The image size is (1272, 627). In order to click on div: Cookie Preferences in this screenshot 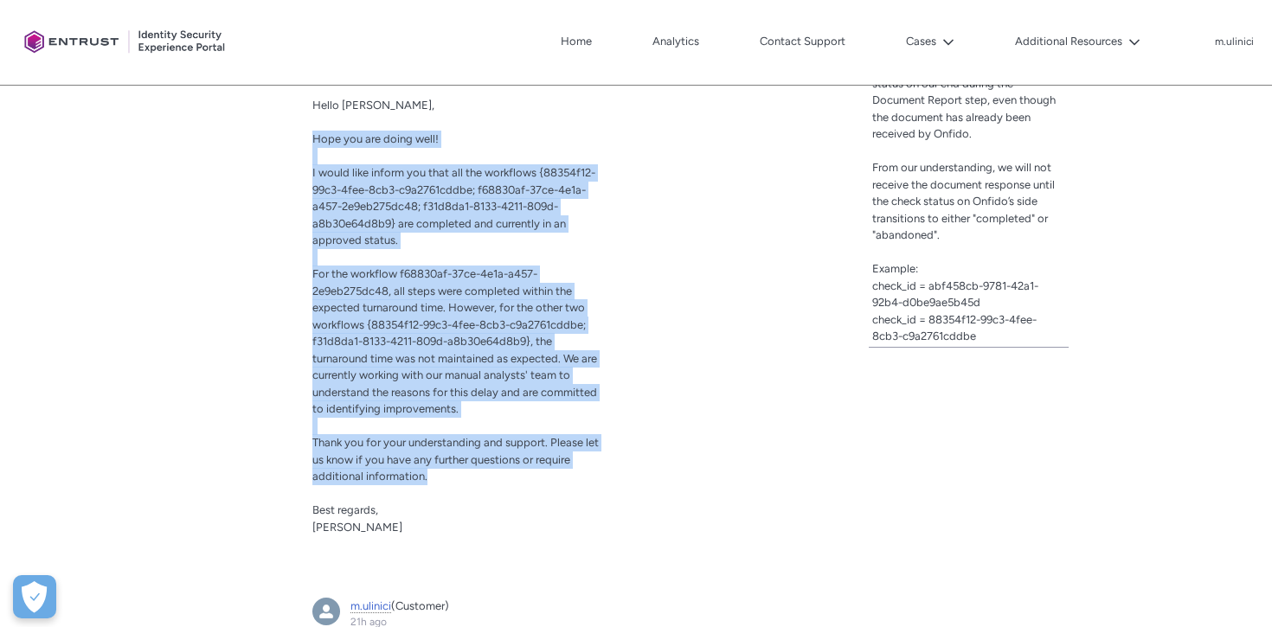, I will do `click(35, 597)`.